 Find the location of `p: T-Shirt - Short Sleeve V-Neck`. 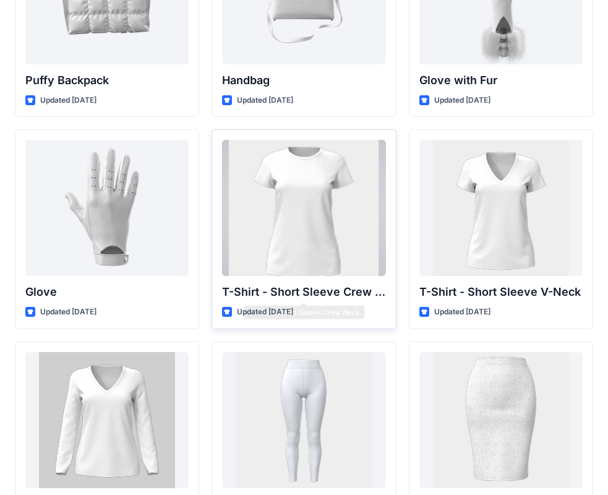

p: T-Shirt - Short Sleeve V-Neck is located at coordinates (501, 292).